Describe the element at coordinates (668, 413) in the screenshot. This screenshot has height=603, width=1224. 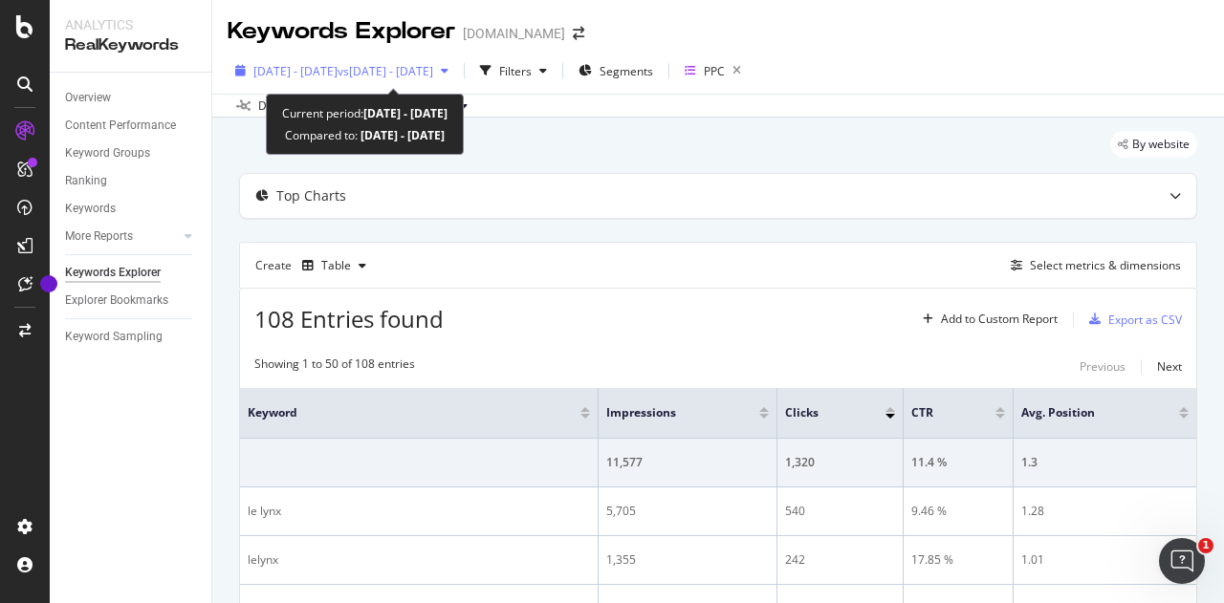
I see `span: Impressions` at that location.